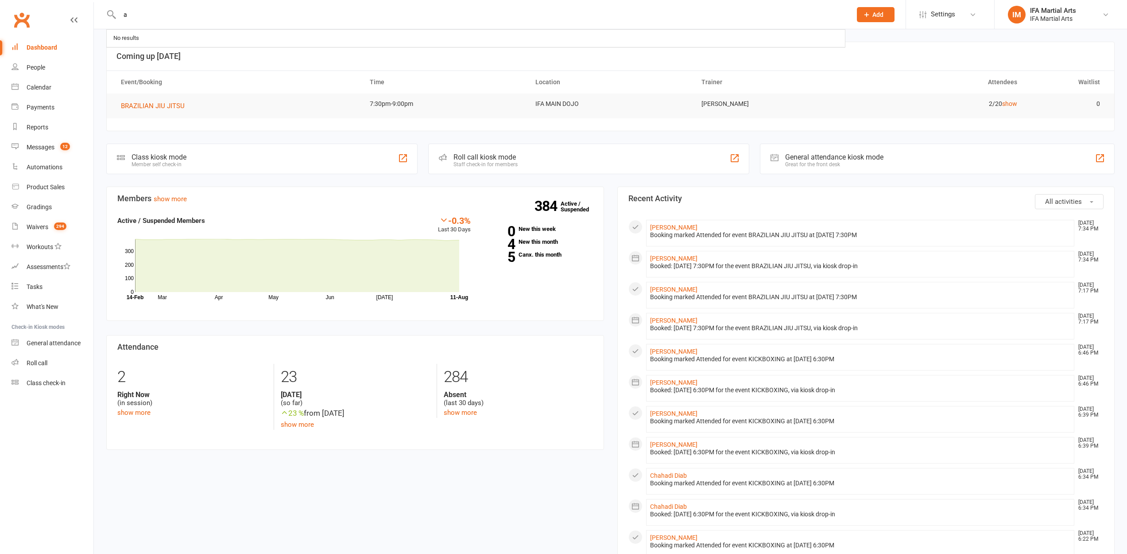  I want to click on span: 23 %, so click(292, 413).